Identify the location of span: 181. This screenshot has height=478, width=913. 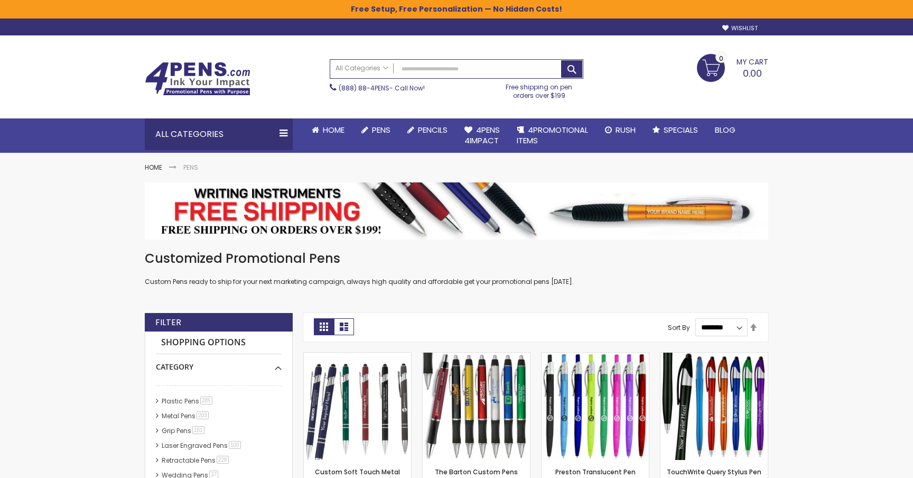
(198, 430).